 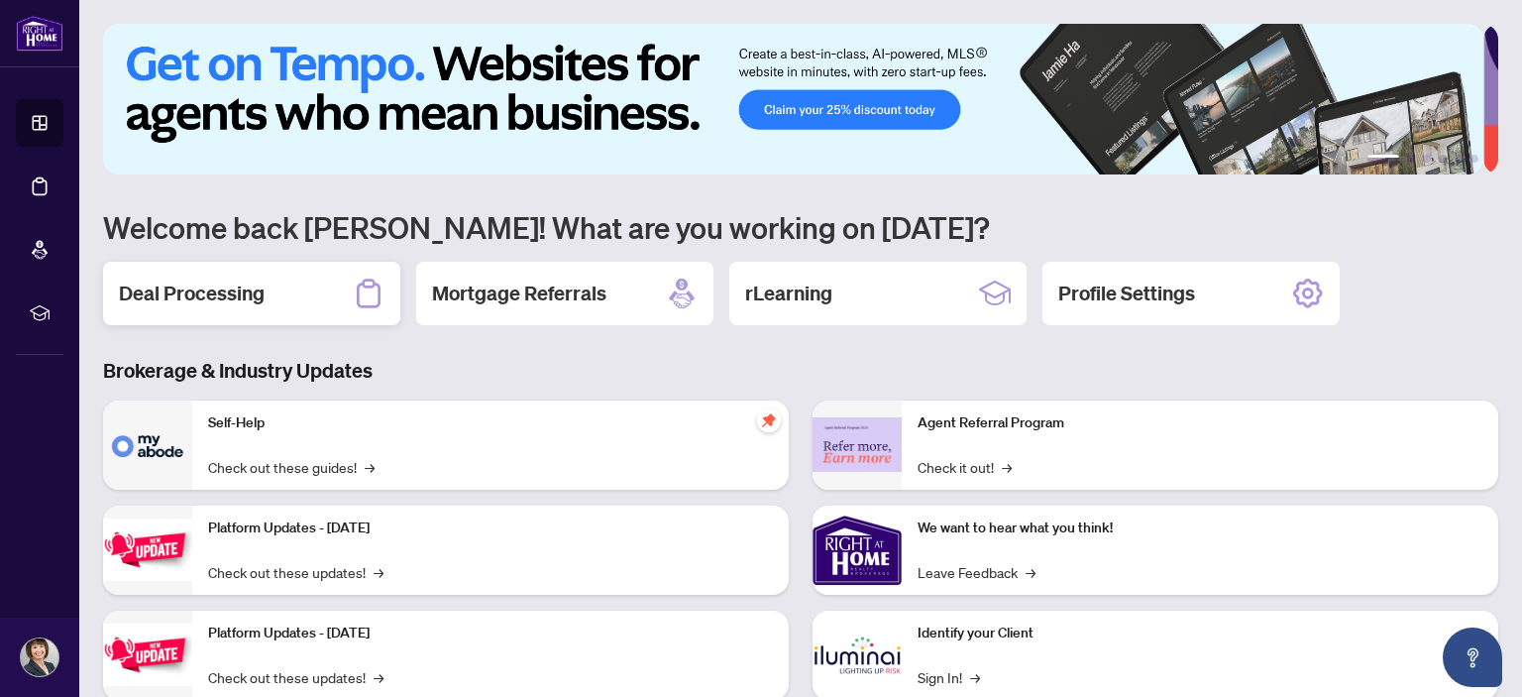 What do you see at coordinates (148, 549) in the screenshot?
I see `img: Platform Updates - July 21, 2025` at bounding box center [148, 549].